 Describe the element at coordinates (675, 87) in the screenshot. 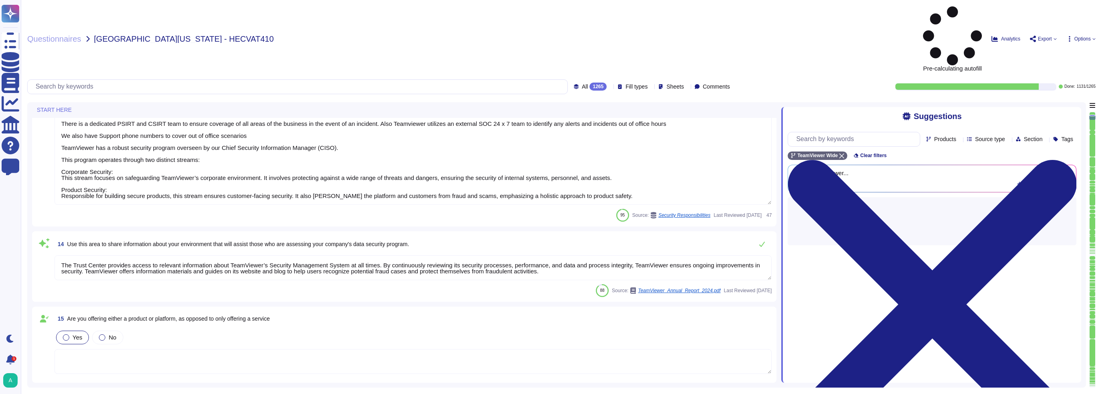

I see `span: Sheets` at that location.